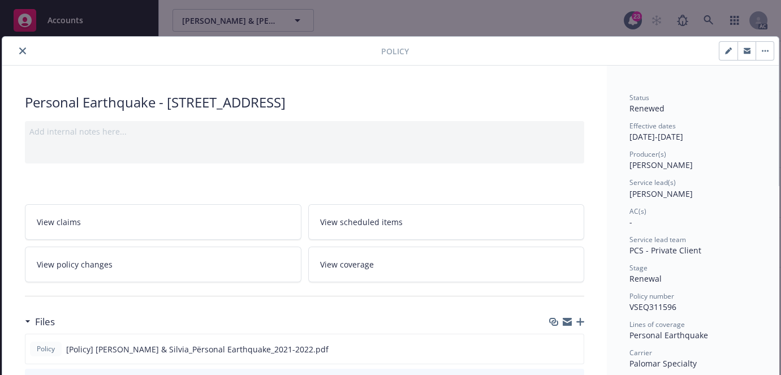  Describe the element at coordinates (653, 307) in the screenshot. I see `span: VSEQ311596` at that location.